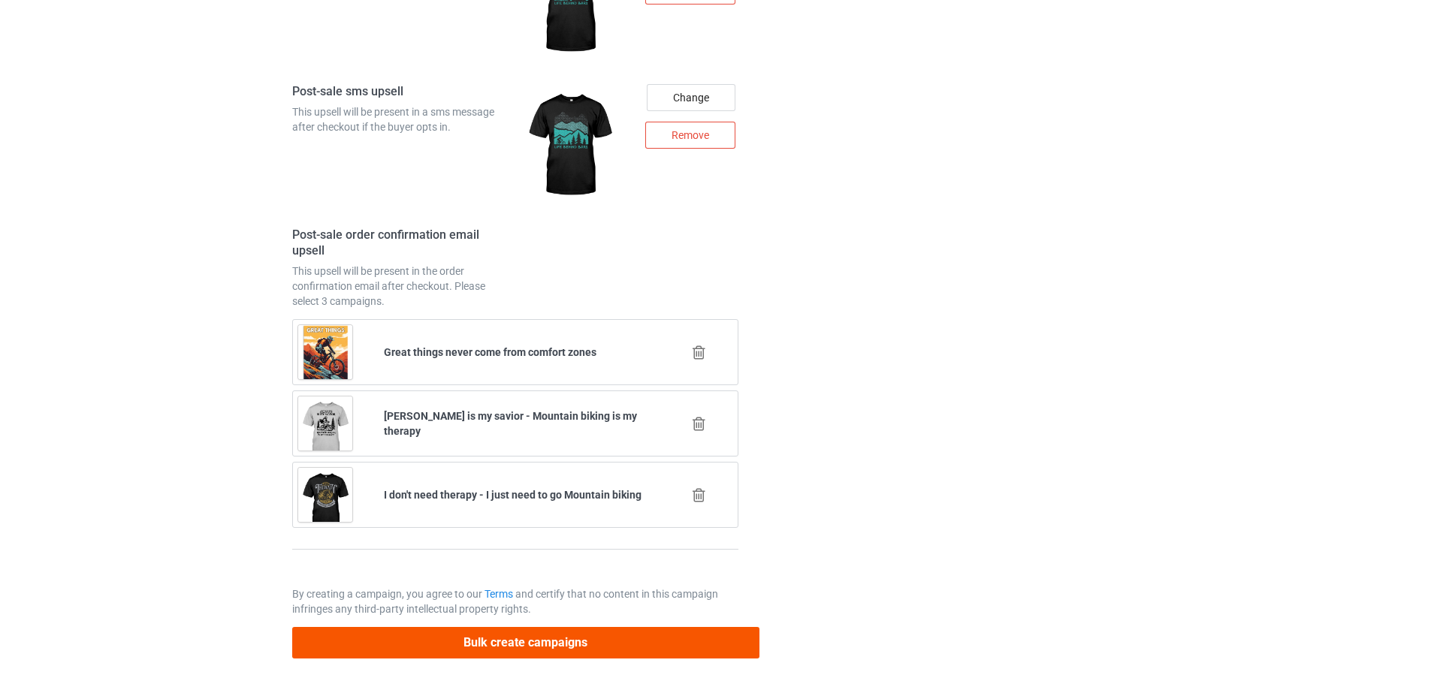 This screenshot has height=690, width=1431. What do you see at coordinates (499, 594) in the screenshot?
I see `a: Terms` at bounding box center [499, 594].